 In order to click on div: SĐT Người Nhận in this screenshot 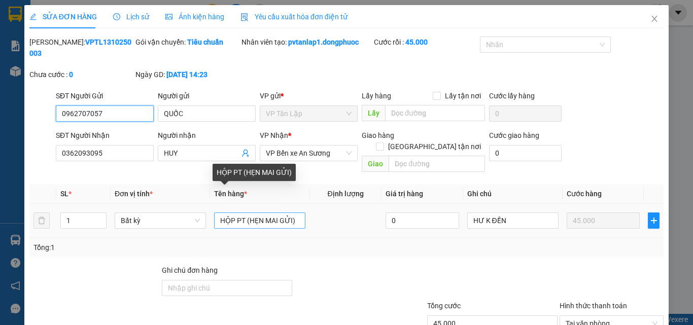, I will do `click(104, 135)`.